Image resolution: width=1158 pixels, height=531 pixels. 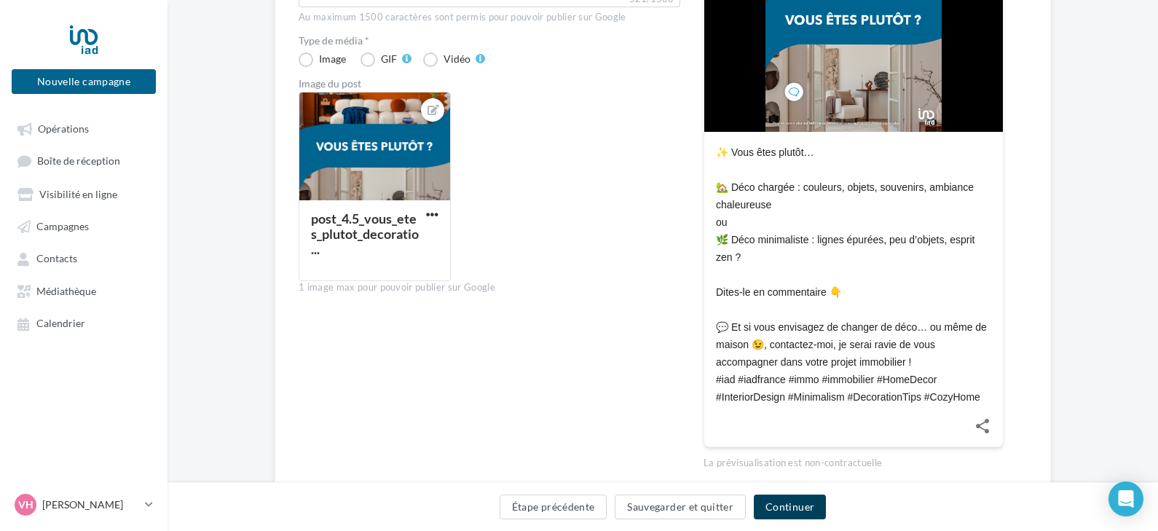 What do you see at coordinates (84, 160) in the screenshot?
I see `a: Boîte de réception` at bounding box center [84, 160].